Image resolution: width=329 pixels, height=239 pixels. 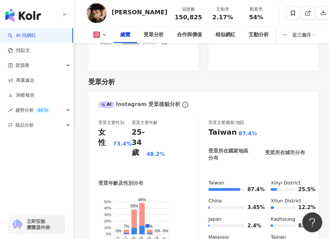 I want to click on div: 受眾主要國家/地區, so click(x=226, y=123).